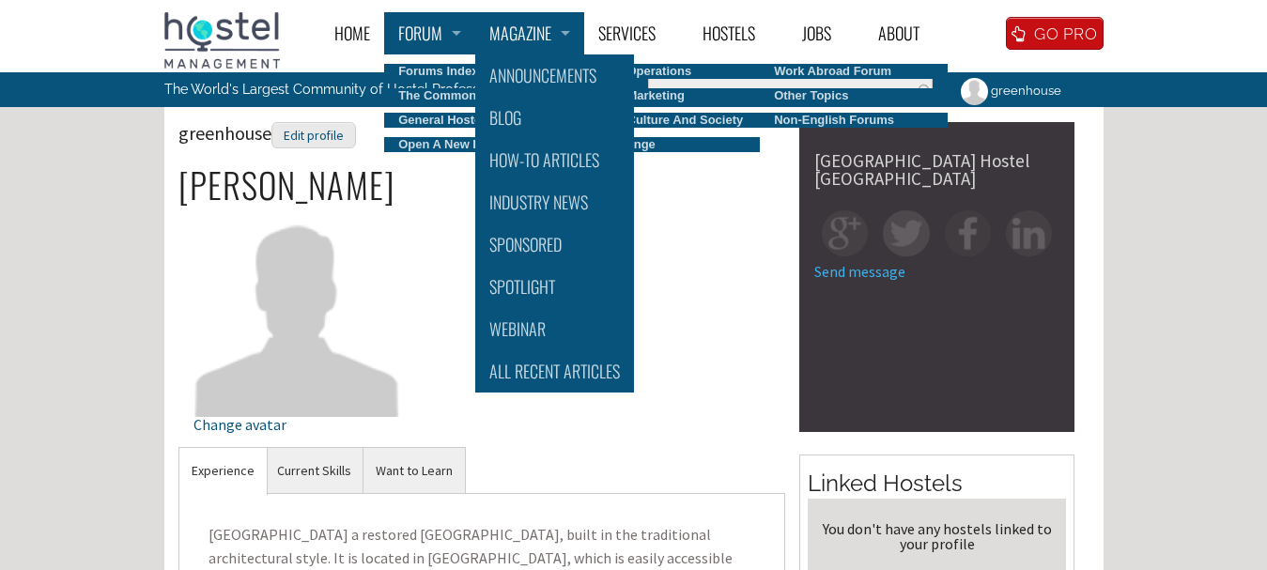 This screenshot has width=1267, height=570. What do you see at coordinates (554, 117) in the screenshot?
I see `a: Blog` at bounding box center [554, 117].